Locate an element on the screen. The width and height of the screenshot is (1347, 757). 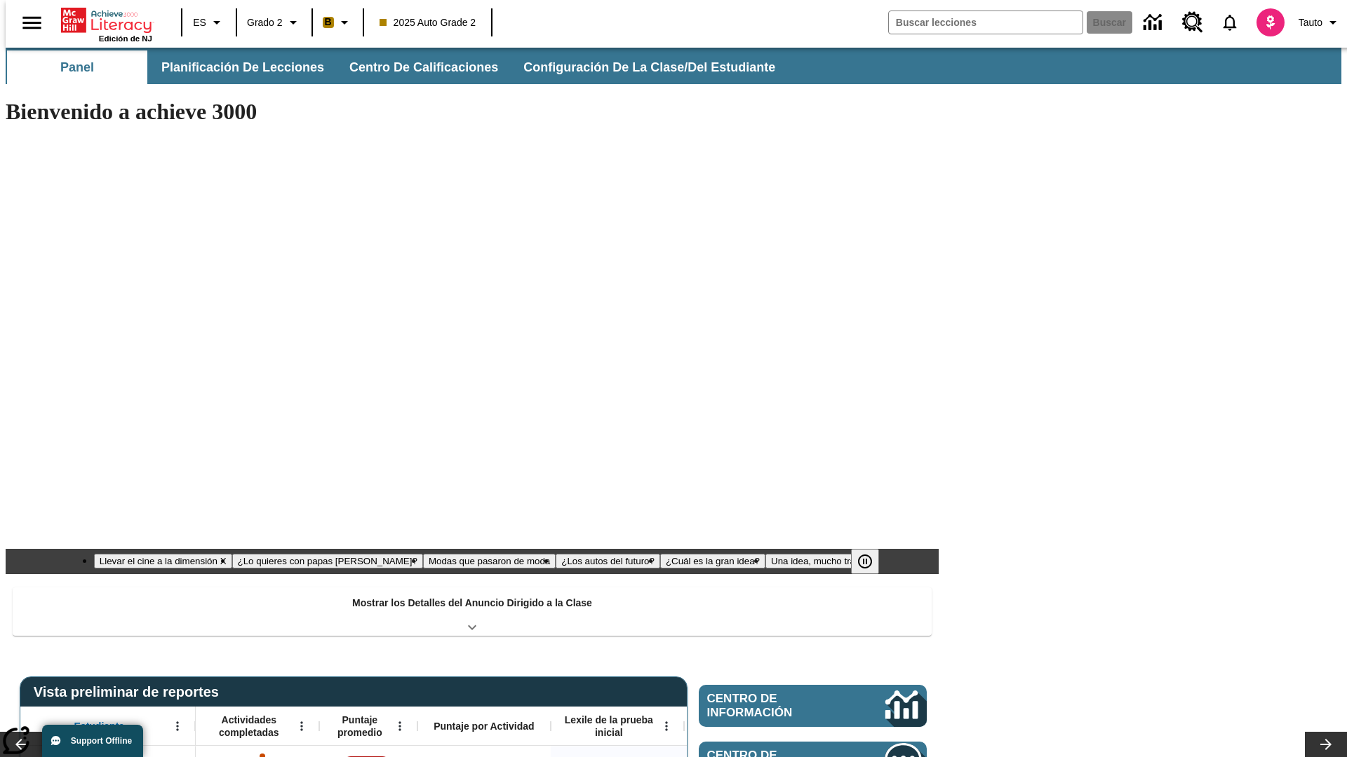
button: Diapositiva 6 Una idea, mucho trabajo is located at coordinates (821, 561).